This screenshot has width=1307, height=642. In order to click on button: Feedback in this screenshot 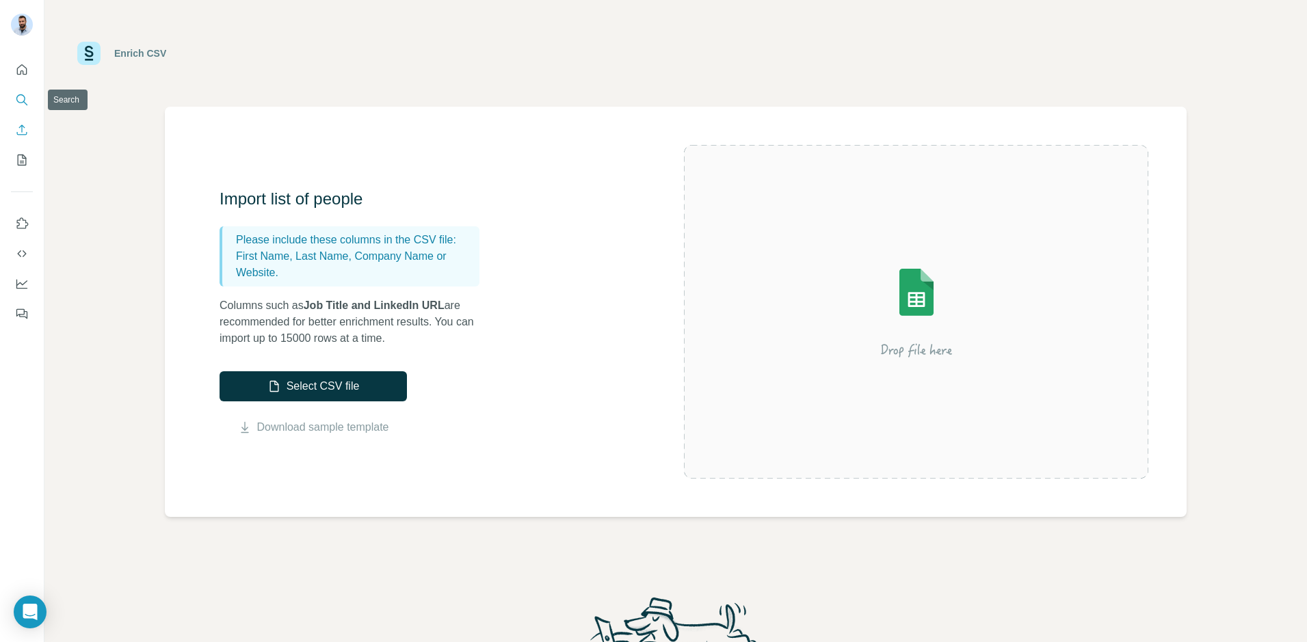, I will do `click(22, 314)`.